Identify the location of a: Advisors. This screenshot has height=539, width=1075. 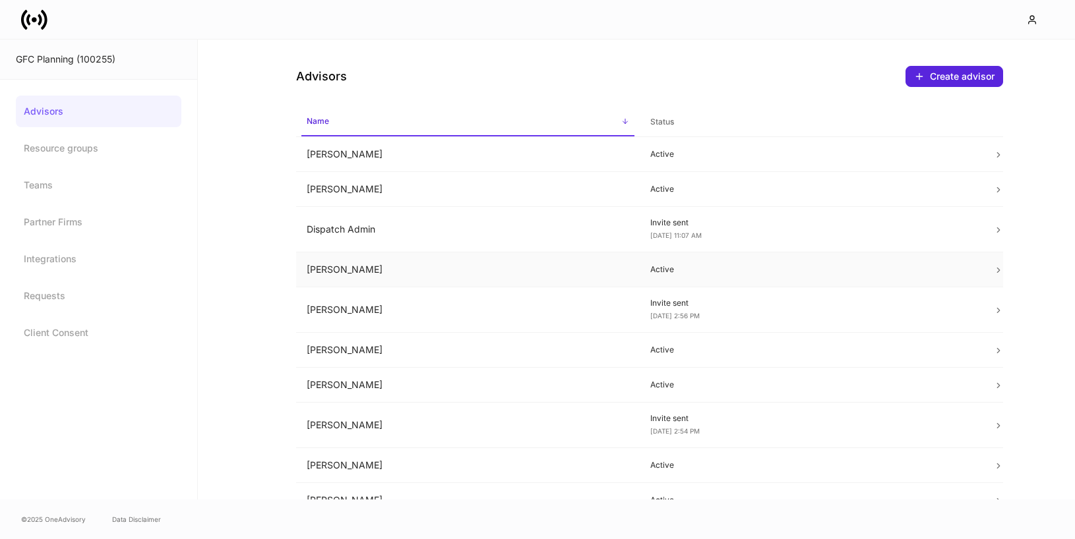
(98, 111).